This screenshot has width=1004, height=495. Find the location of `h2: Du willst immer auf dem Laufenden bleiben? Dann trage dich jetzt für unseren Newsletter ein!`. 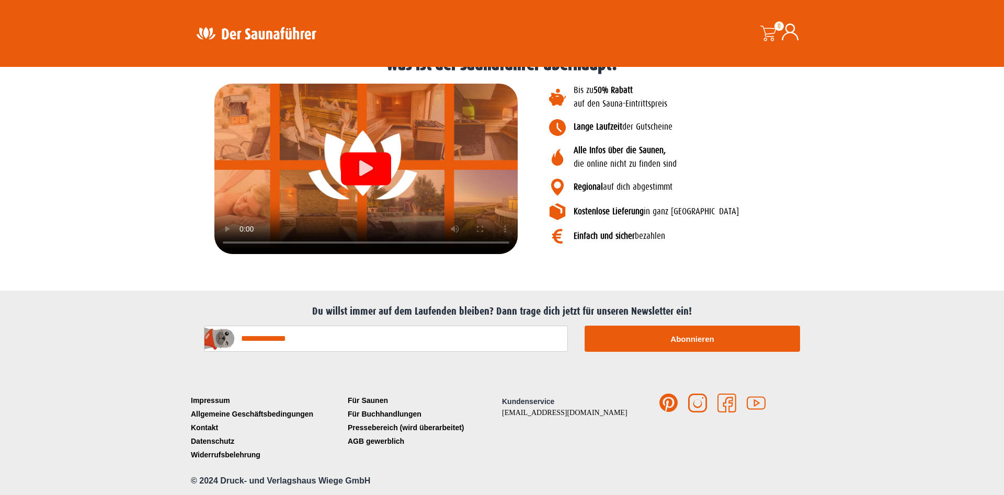

h2: Du willst immer auf dem Laufenden bleiben? Dann trage dich jetzt für unseren Newsletter ein! is located at coordinates (502, 312).